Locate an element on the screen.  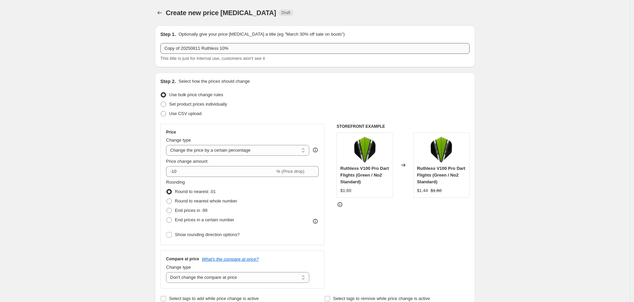
h2: Step 2. is located at coordinates (168, 82).